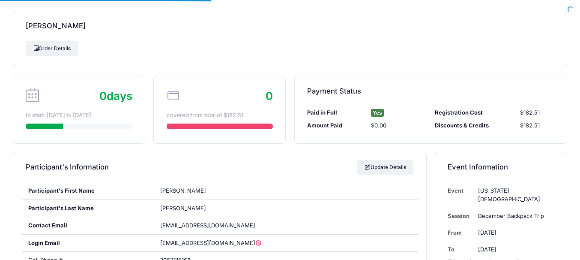  What do you see at coordinates (514, 216) in the screenshot?
I see `td: December Backpack Trip` at bounding box center [514, 216].